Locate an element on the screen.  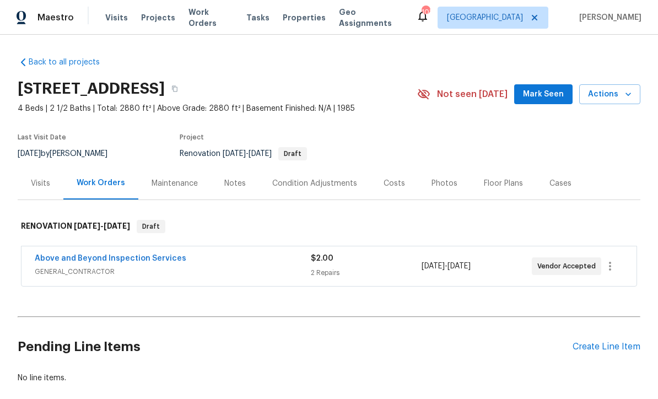
a: Above and Beyond Inspection Services is located at coordinates (110, 258).